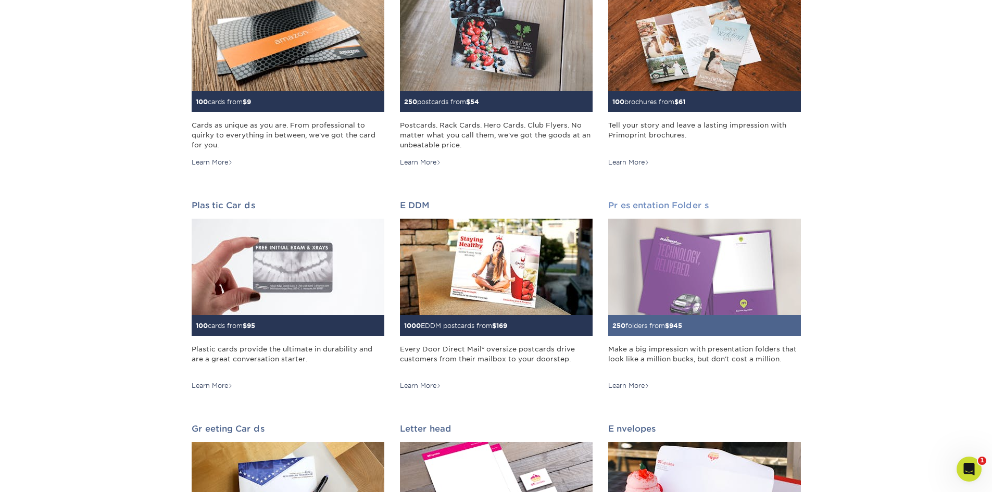 The height and width of the screenshot is (492, 992). Describe the element at coordinates (496, 359) in the screenshot. I see `div: Every Door Direct Mail® oversize postcards drive customers from their mailbox to your doorstep.` at that location.